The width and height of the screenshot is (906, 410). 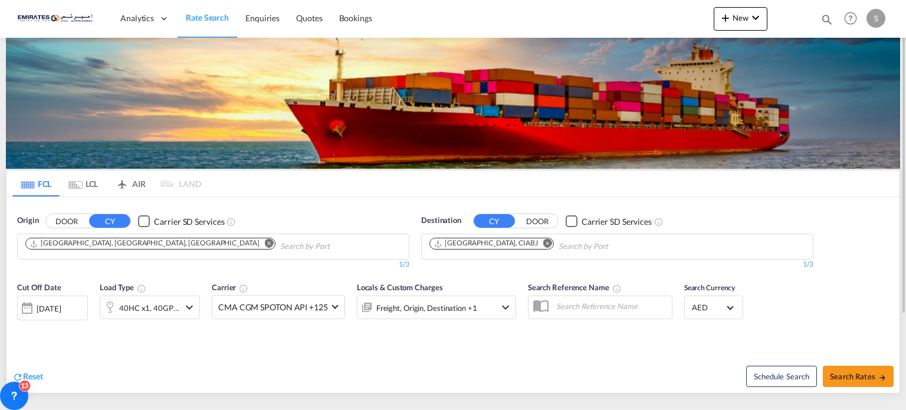 I want to click on span: Help, so click(x=850, y=18).